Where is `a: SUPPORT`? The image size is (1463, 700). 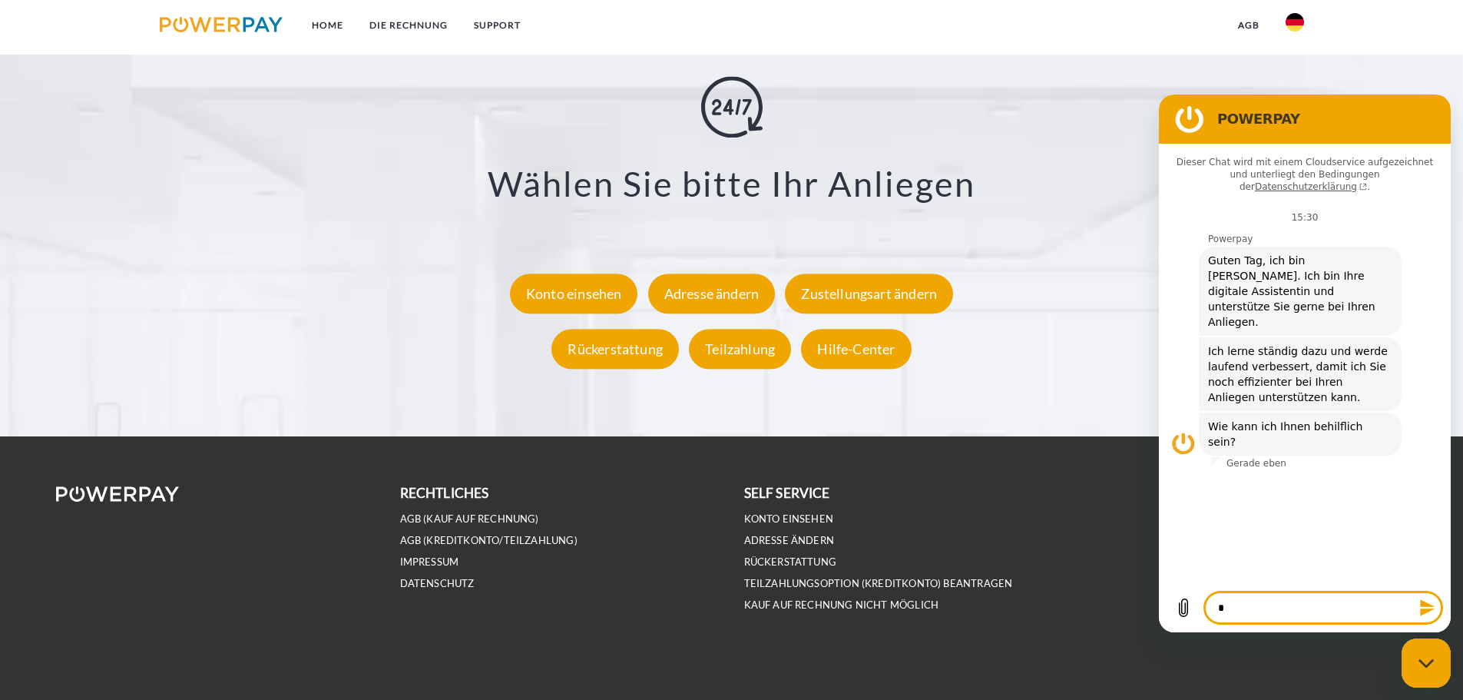 a: SUPPORT is located at coordinates (497, 25).